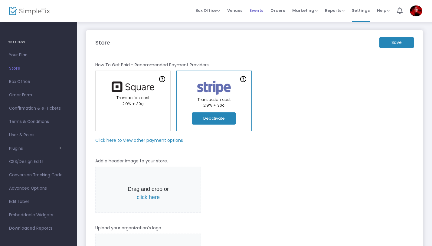  Describe the element at coordinates (235, 10) in the screenshot. I see `span: Venues` at that location.